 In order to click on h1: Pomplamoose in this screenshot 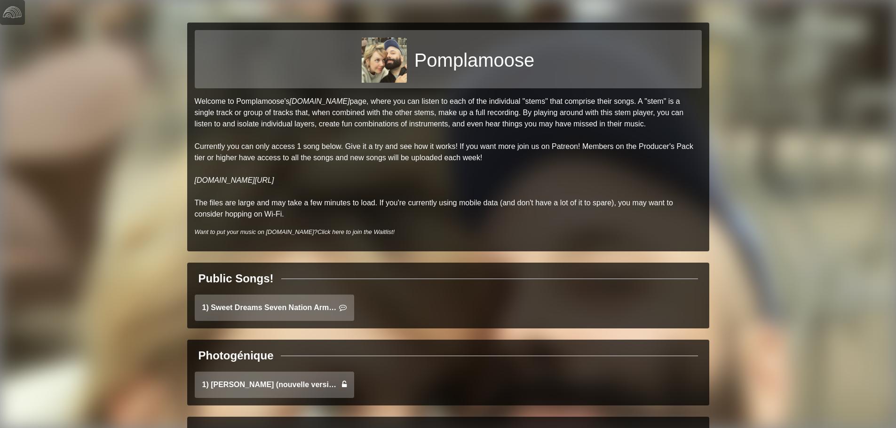, I will do `click(474, 60)`.